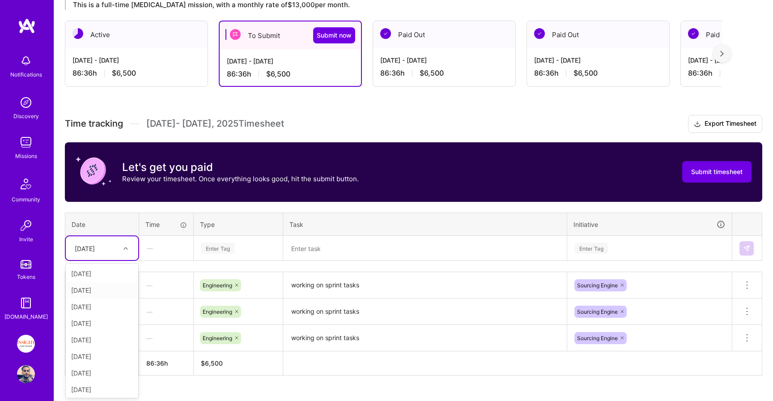 The height and width of the screenshot is (401, 773). Describe the element at coordinates (27, 26) in the screenshot. I see `img: logo` at that location.